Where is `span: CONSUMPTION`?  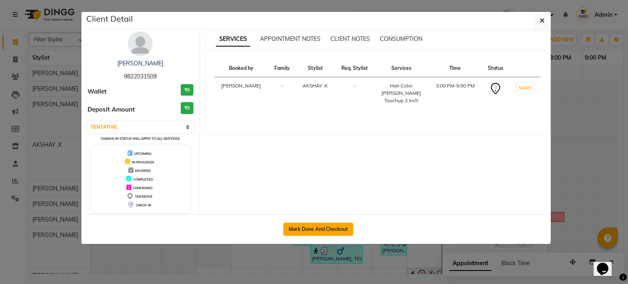
span: CONSUMPTION is located at coordinates (401, 39).